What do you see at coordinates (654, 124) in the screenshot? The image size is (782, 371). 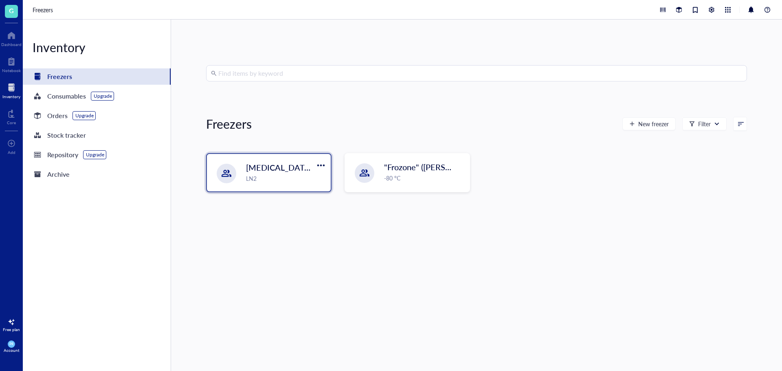 I see `span: New freezer` at bounding box center [654, 124].